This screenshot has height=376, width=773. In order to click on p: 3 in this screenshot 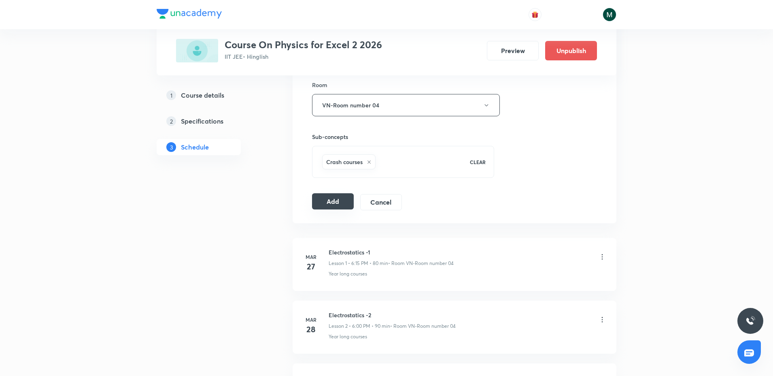, I will do `click(171, 147)`.